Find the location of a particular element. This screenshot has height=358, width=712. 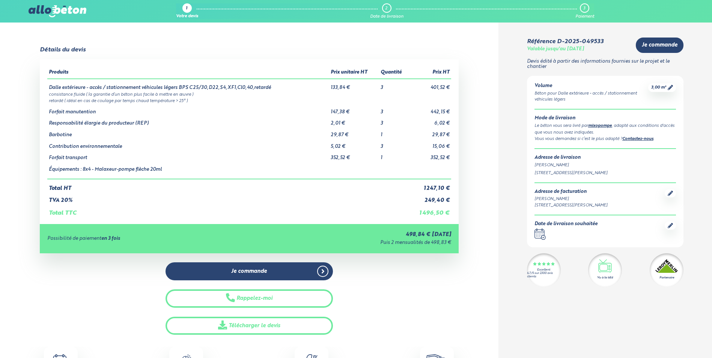

td: 442,15 € is located at coordinates (430, 109).